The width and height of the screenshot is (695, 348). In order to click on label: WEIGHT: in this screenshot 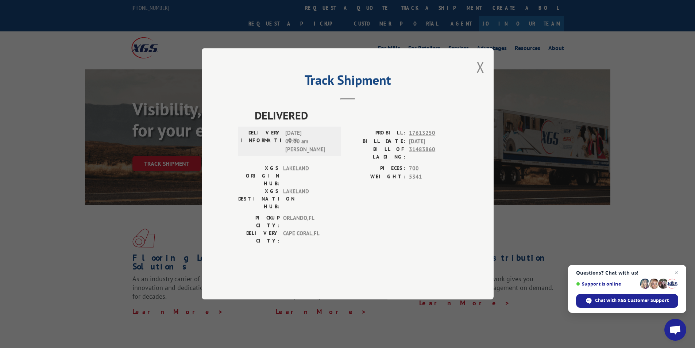, I will do `click(377, 177)`.